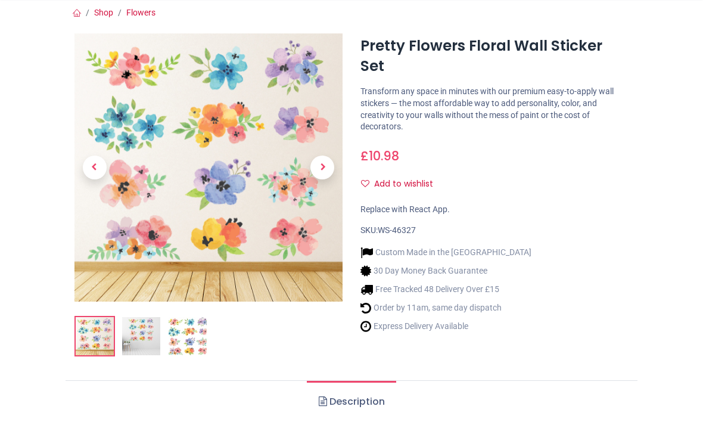  I want to click on span: WS-46327, so click(397, 230).